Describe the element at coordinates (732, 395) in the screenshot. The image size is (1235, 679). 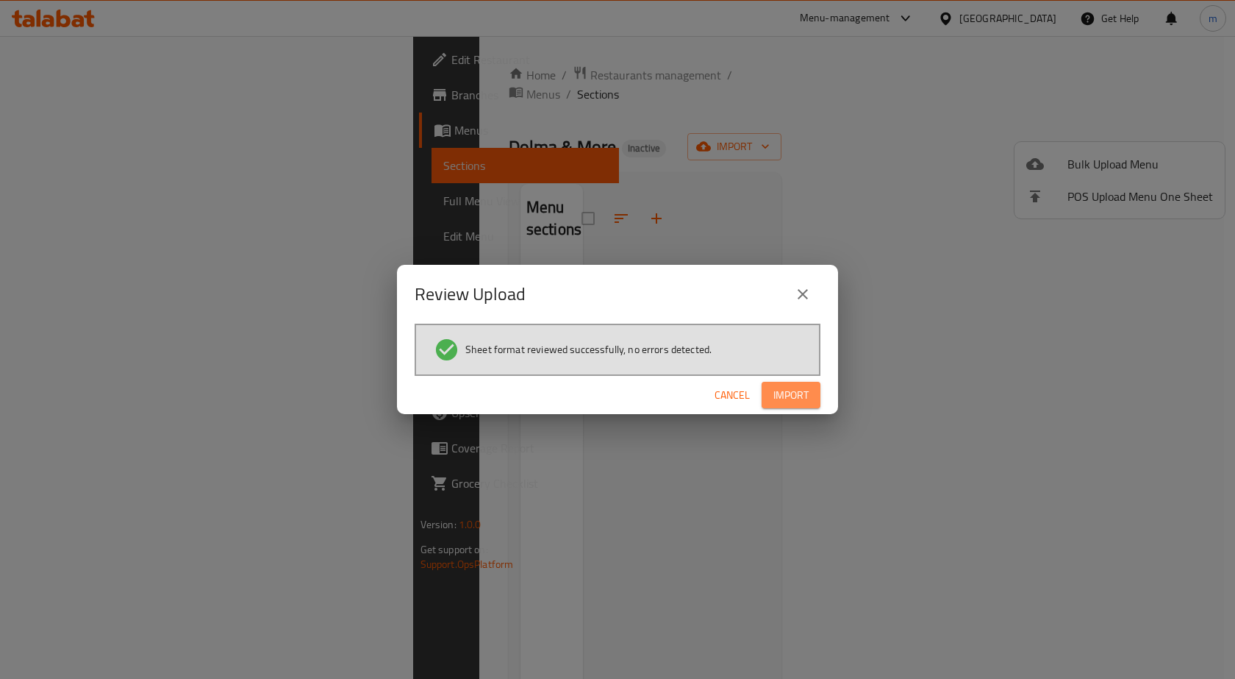
I see `button: Cancel` at that location.